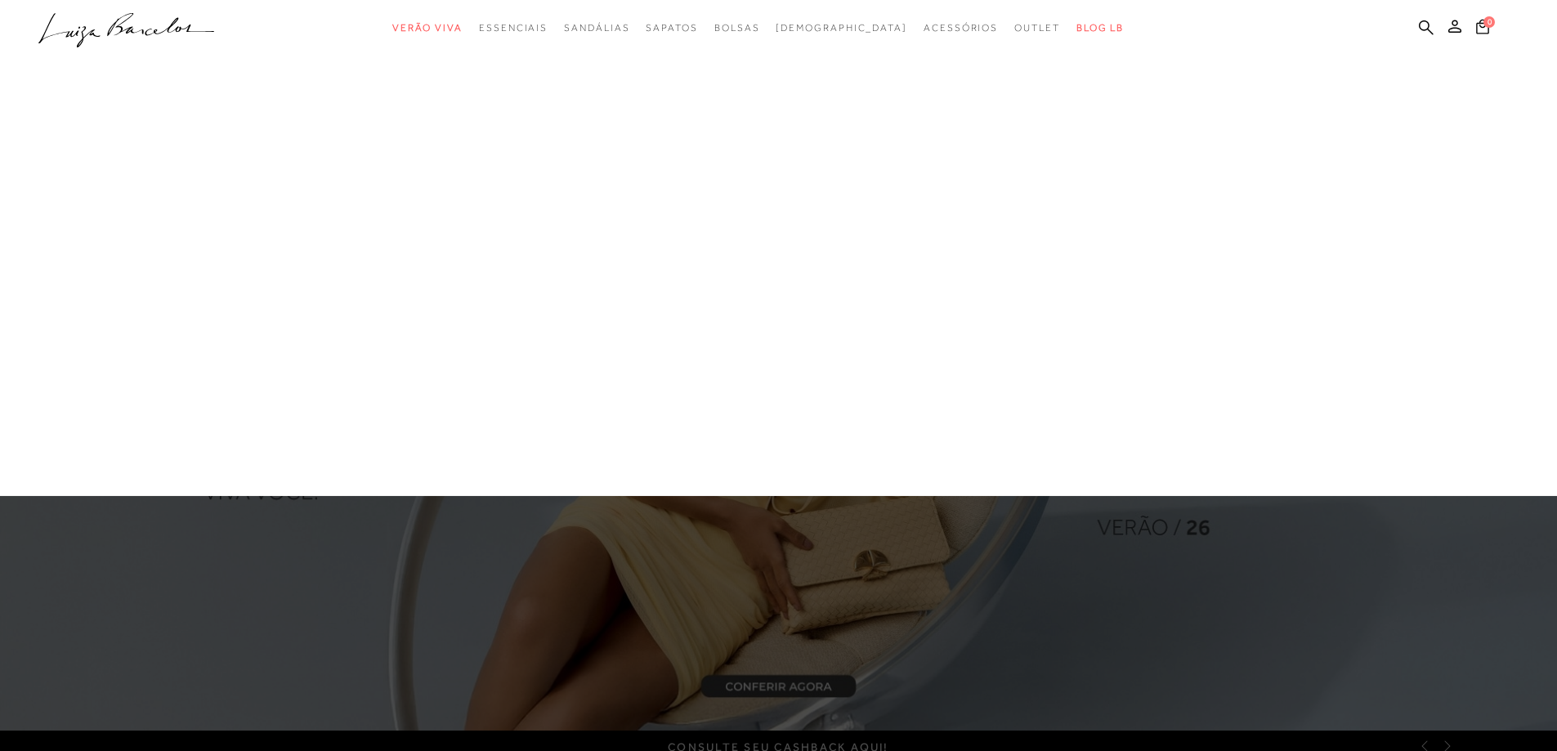  I want to click on a: noSubCategoriesText, so click(841, 28).